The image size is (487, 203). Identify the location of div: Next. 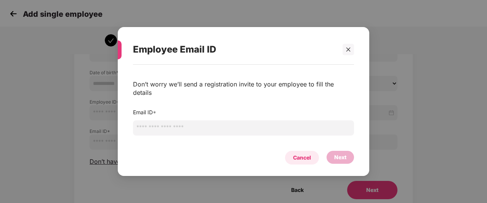
(340, 157).